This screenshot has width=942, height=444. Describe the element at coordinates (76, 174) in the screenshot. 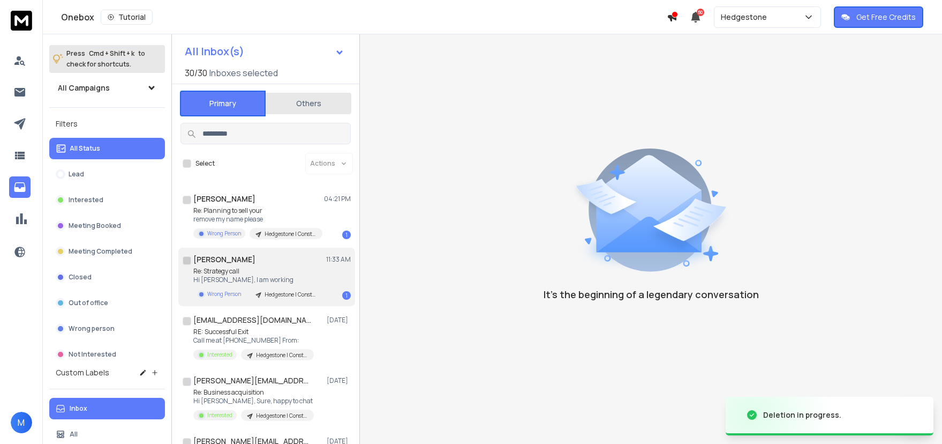

I see `p: Lead` at that location.